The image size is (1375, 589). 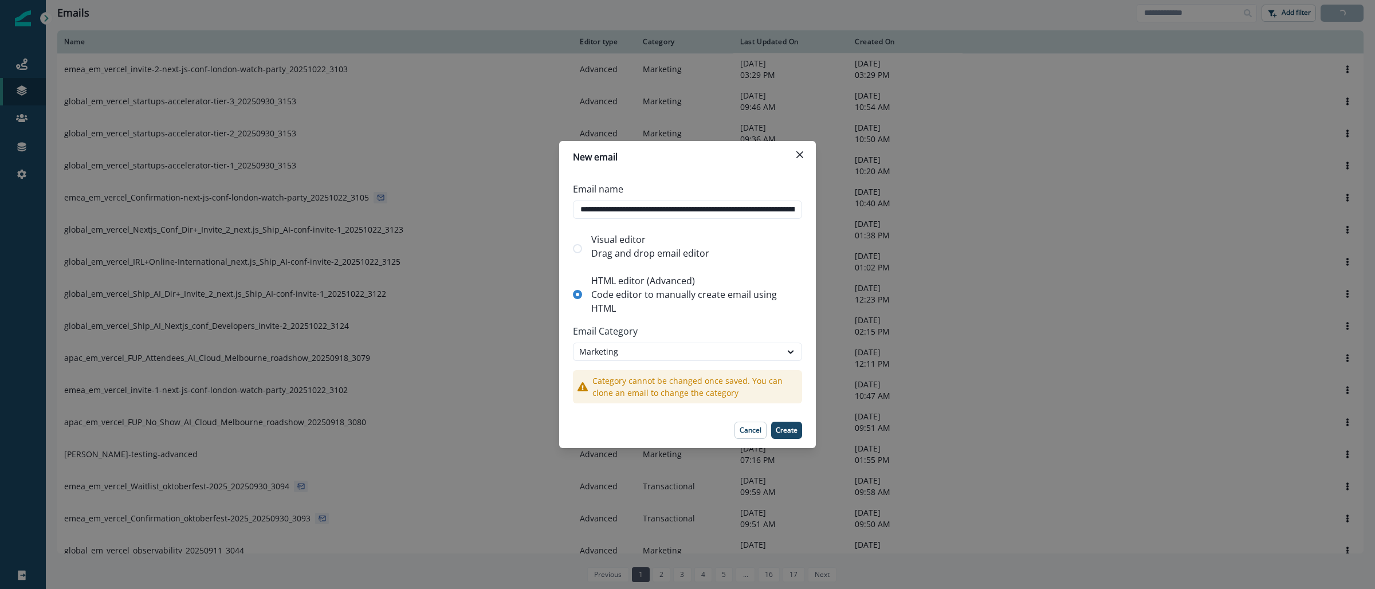 What do you see at coordinates (650, 239) in the screenshot?
I see `p: Visual editor` at bounding box center [650, 239].